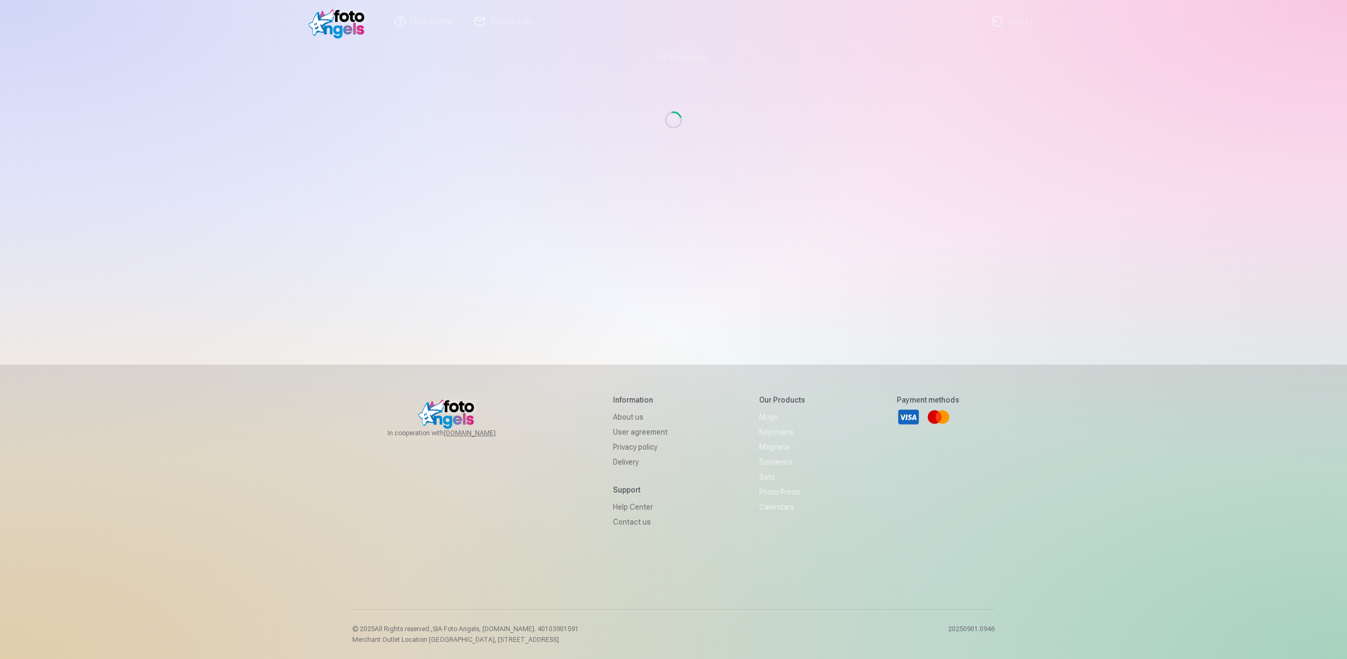  I want to click on h5: Information, so click(640, 400).